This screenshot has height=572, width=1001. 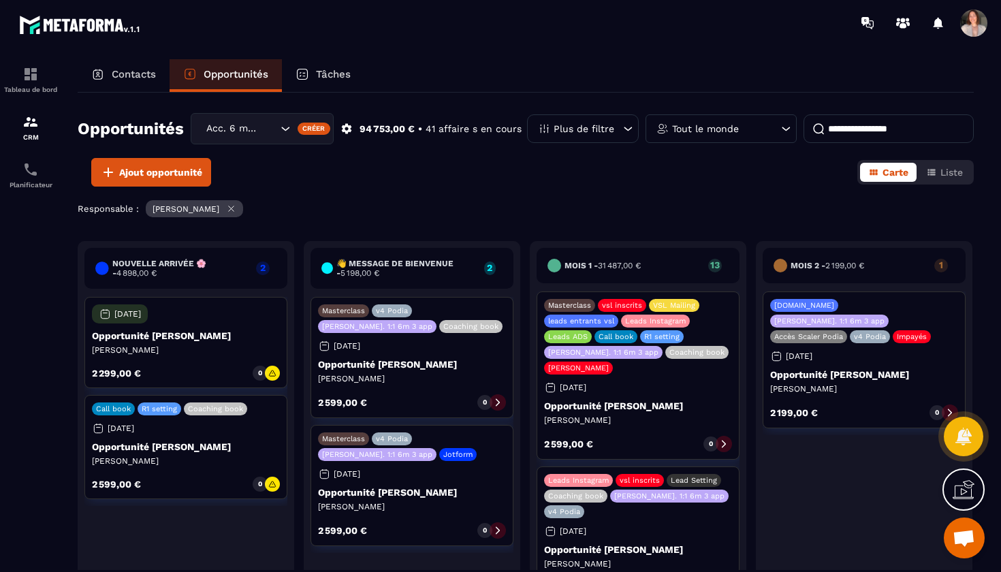 I want to click on p: Leads Instagram, so click(x=578, y=480).